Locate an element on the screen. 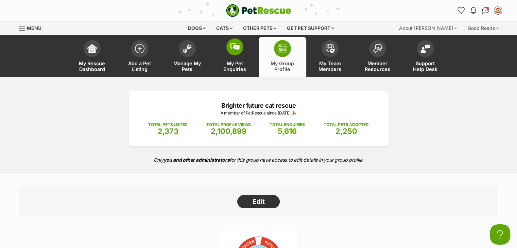  img: member-resources-icon-8e73f808a243e03378d46382f2149f9095a855e16c252ad45f914b54edf8863c.svg is located at coordinates (377, 48).